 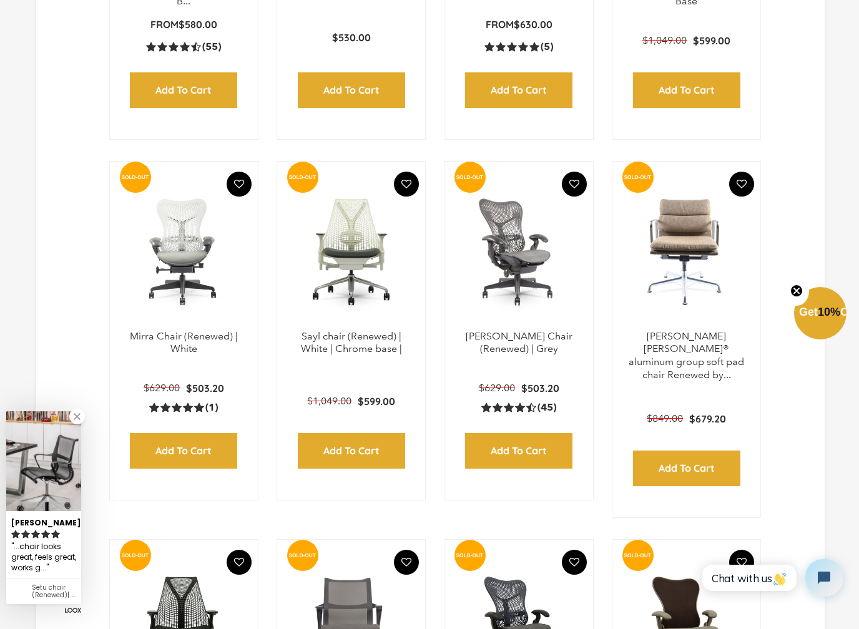 What do you see at coordinates (518, 252) in the screenshot?
I see `img: Mirra Chair (Renewed) | Grey - chairorama` at bounding box center [518, 252].